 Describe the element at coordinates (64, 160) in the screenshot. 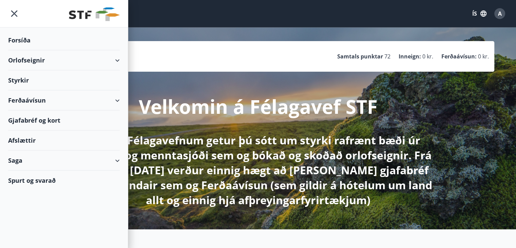

I see `div: Saga` at that location.